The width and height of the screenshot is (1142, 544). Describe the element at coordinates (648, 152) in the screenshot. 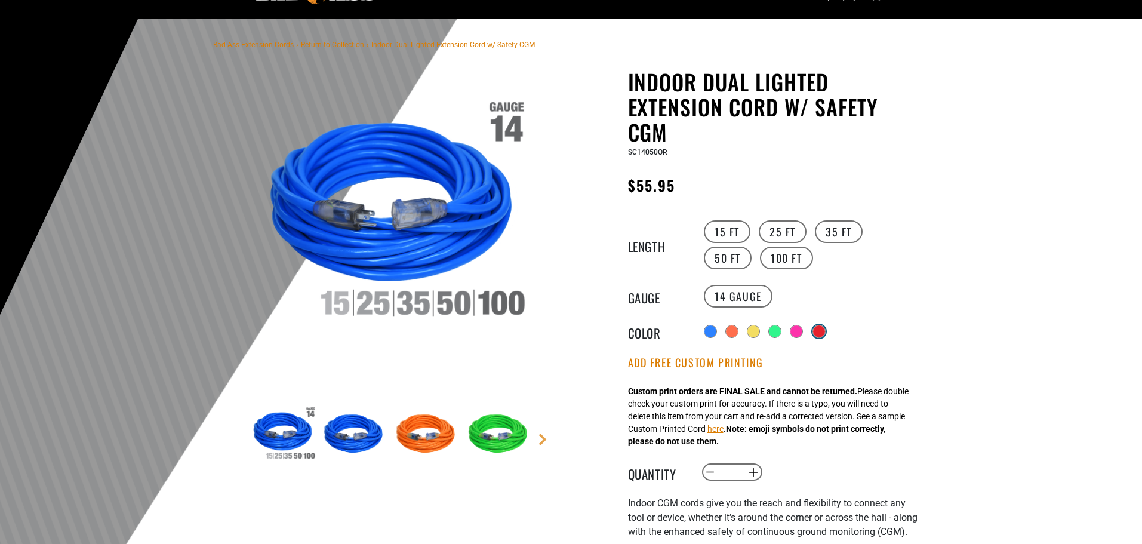

I see `span: SC14050OR` at that location.